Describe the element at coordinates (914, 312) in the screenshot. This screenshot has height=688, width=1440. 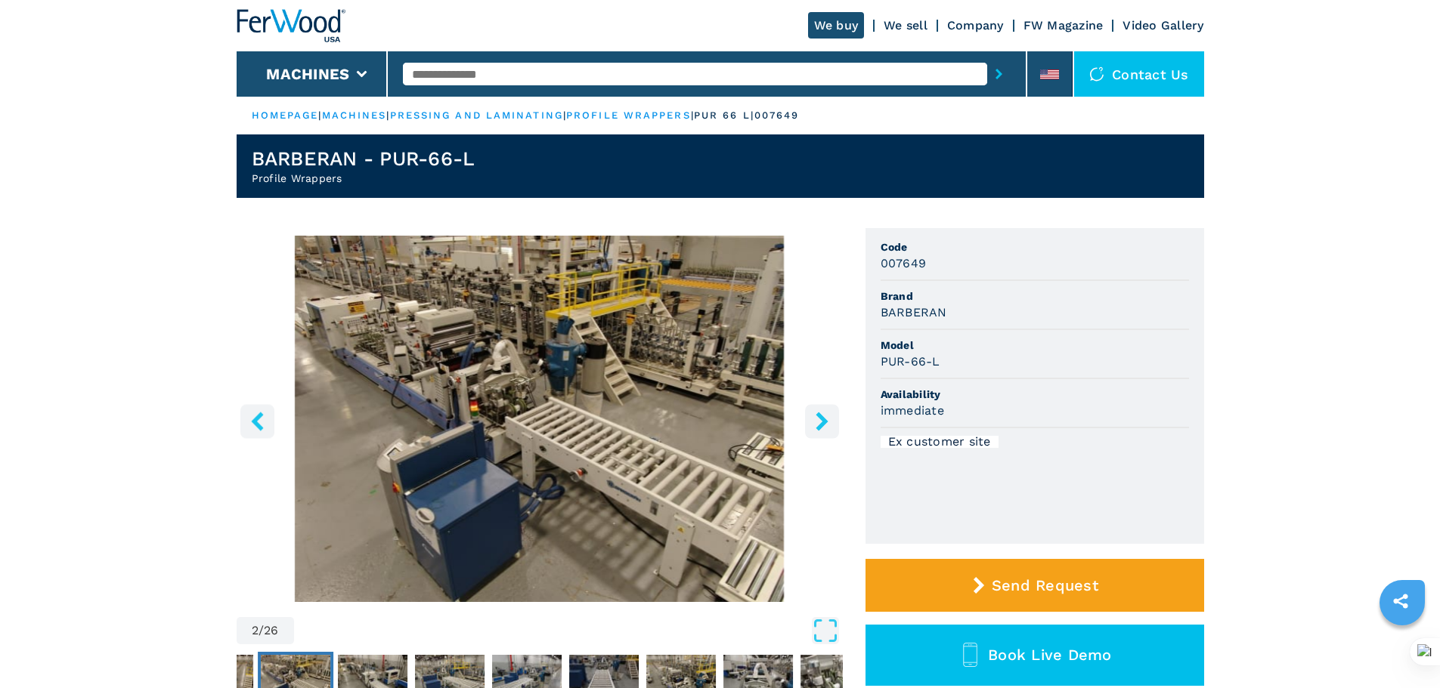
I see `h3: BARBERAN` at that location.